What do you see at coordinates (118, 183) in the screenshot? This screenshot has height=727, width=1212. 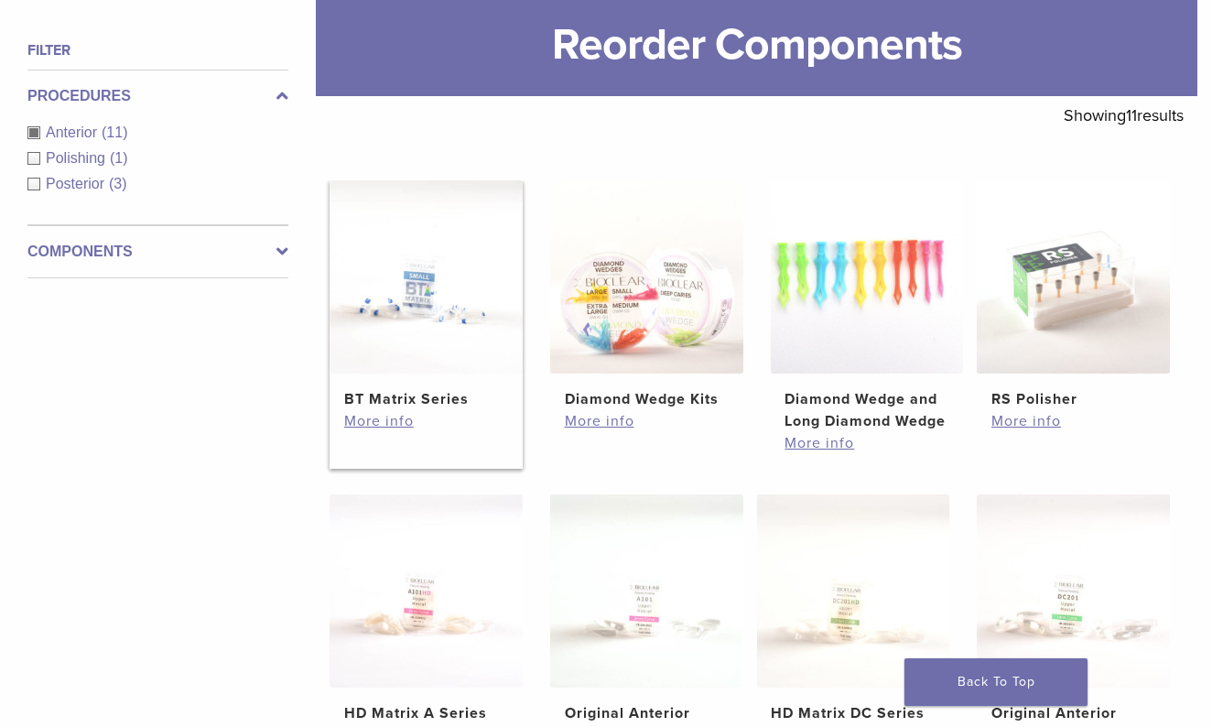 I see `span: (3)` at bounding box center [118, 183].